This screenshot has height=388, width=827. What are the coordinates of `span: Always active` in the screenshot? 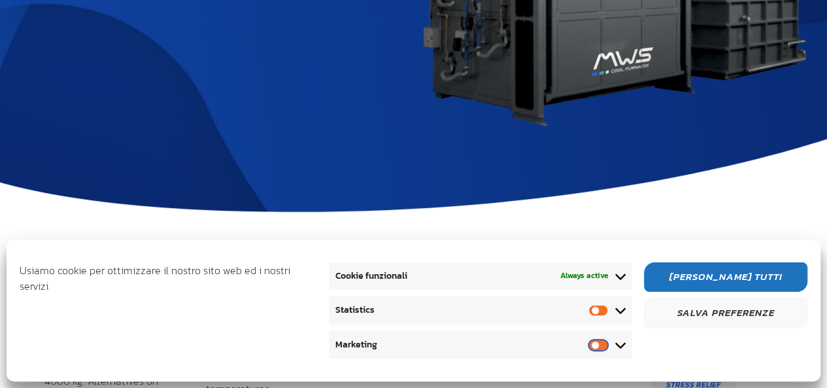 It's located at (584, 275).